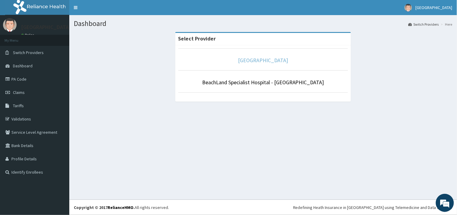 The width and height of the screenshot is (457, 215). I want to click on strong: Copyright © 2017 ., so click(104, 207).